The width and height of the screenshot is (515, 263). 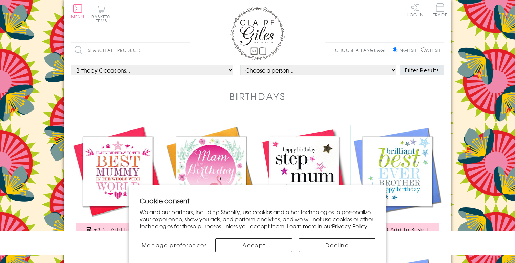 I want to click on button: Manage preferences, so click(x=174, y=245).